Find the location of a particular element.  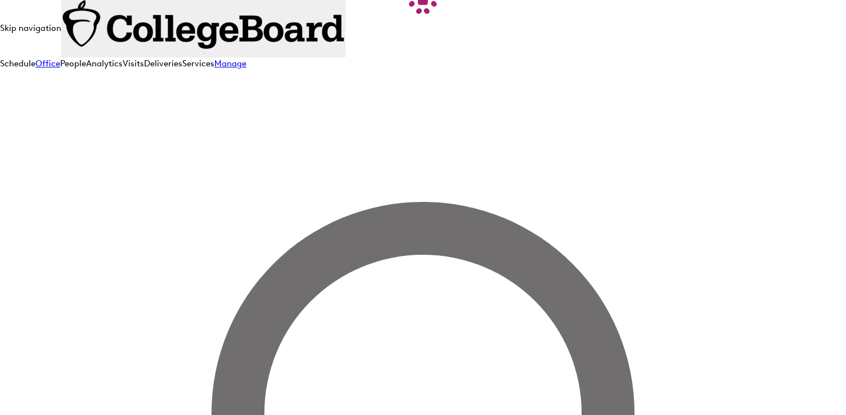

a: People is located at coordinates (73, 64).